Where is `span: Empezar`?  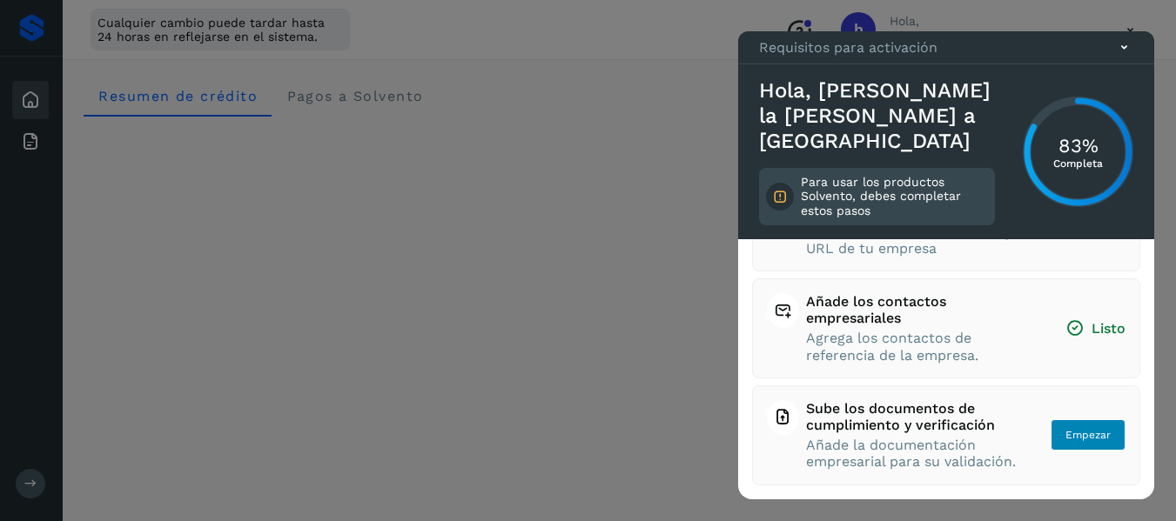 span: Empezar is located at coordinates (1088, 435).